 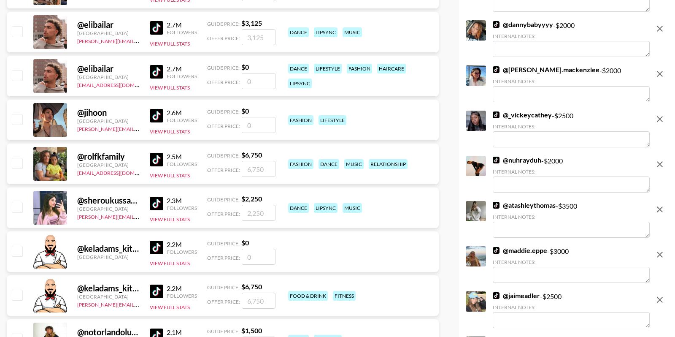 I want to click on div: - $ 3000, so click(x=571, y=264).